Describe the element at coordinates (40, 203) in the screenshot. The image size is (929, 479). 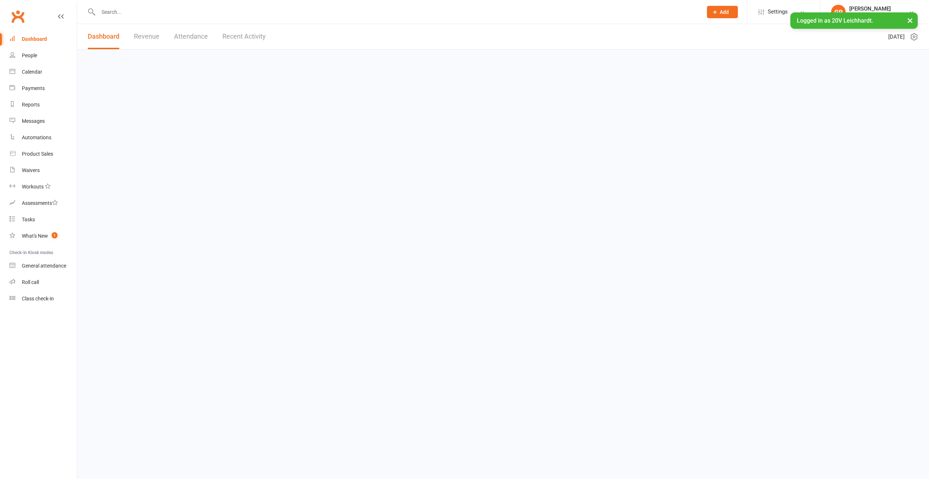
I see `div: Assessments` at that location.